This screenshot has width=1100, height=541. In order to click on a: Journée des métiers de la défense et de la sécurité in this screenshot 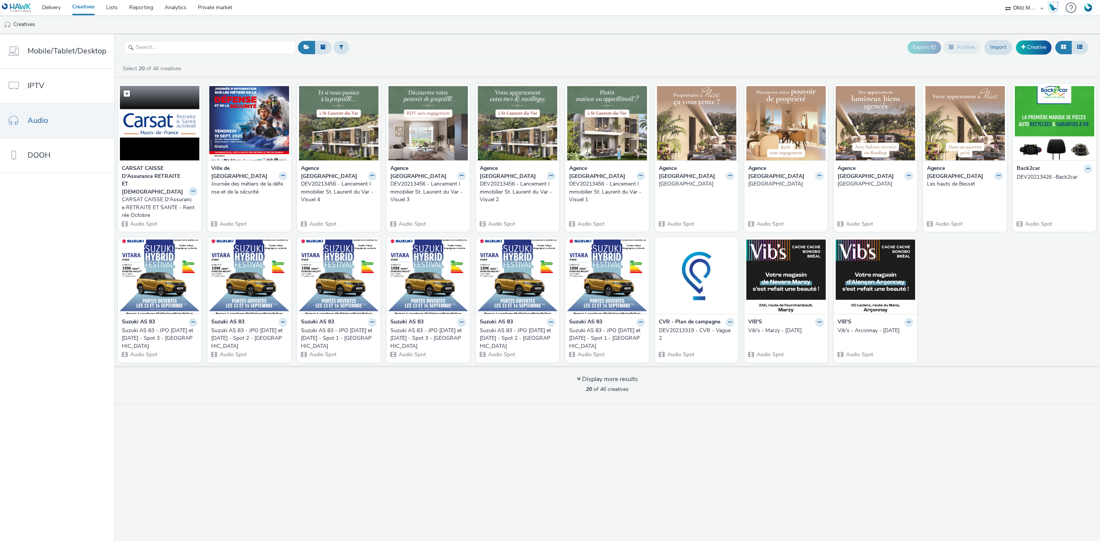, I will do `click(249, 188)`.